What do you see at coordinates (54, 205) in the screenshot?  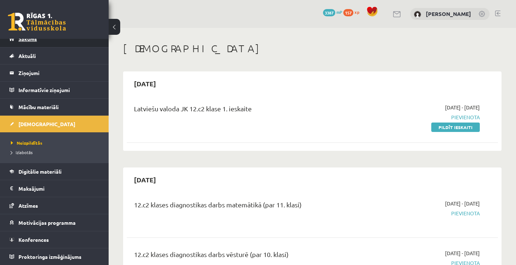 I see `a: Atzīmes` at bounding box center [54, 205].